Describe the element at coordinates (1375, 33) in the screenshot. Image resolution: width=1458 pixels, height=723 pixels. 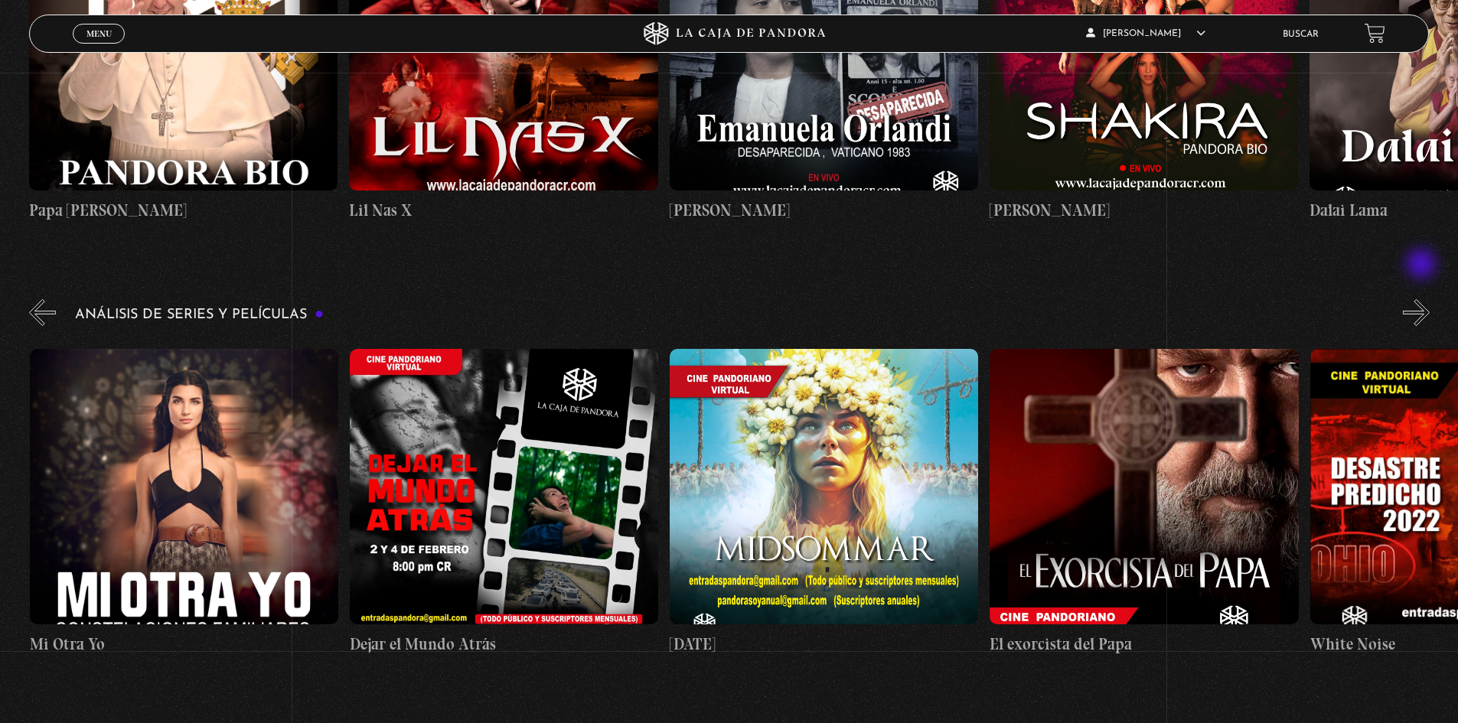
I see `a: View your shopping cart` at that location.